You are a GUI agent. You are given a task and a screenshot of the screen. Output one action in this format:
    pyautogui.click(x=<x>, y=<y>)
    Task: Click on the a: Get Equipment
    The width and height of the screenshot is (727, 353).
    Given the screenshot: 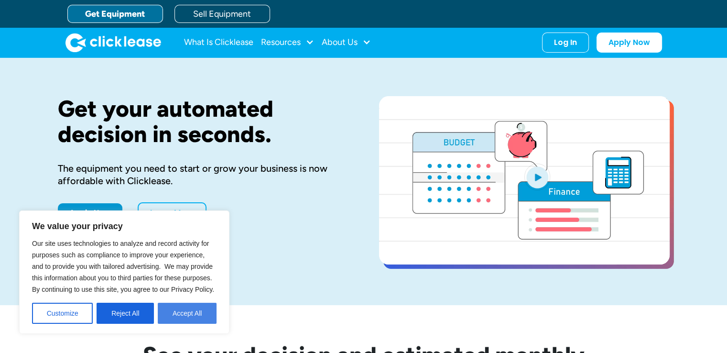 What is the action you would take?
    pyautogui.click(x=115, y=14)
    